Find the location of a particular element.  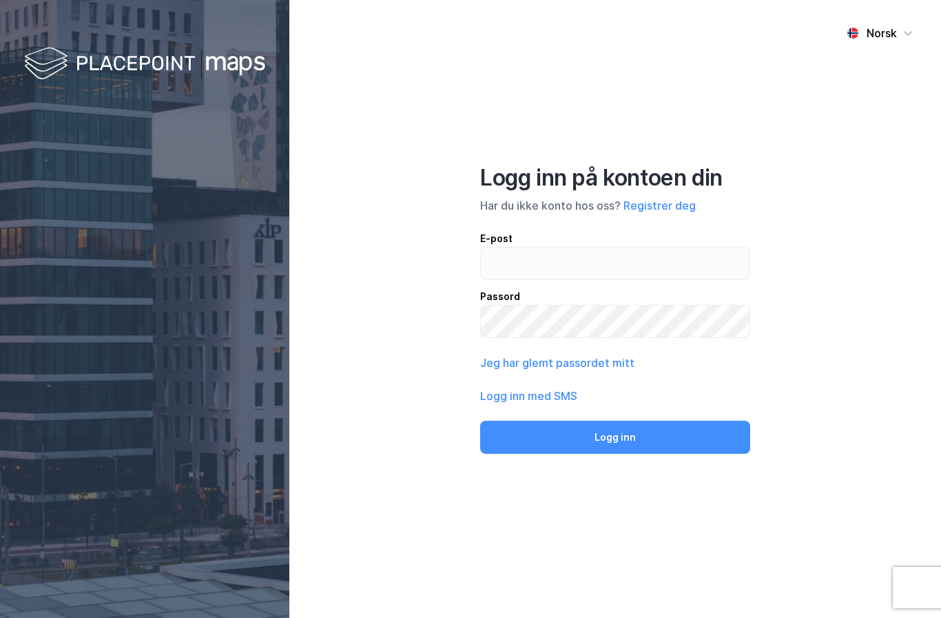

div: Norsk is located at coordinates (882, 33).